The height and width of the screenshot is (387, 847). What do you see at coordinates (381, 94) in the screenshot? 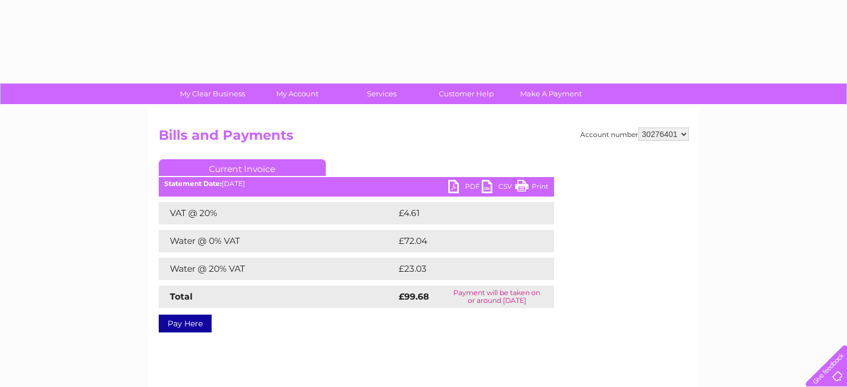
I see `a: Services` at bounding box center [381, 94].